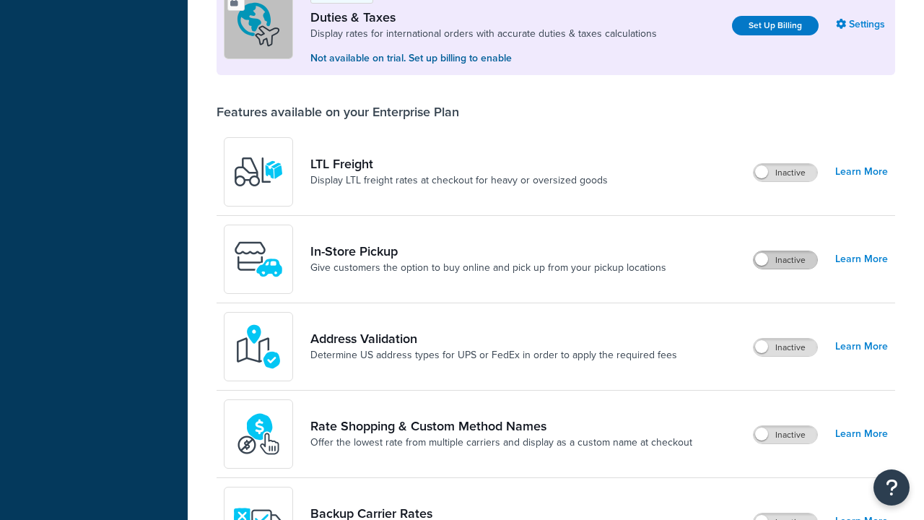 The image size is (924, 520). What do you see at coordinates (494, 355) in the screenshot?
I see `a: Determine US address types for UPS or FedEx in order to apply the required fees` at bounding box center [494, 355].